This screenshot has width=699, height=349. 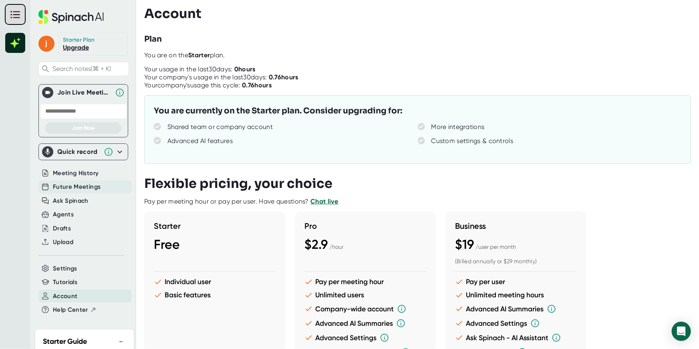 I want to click on button: Upload, so click(x=63, y=242).